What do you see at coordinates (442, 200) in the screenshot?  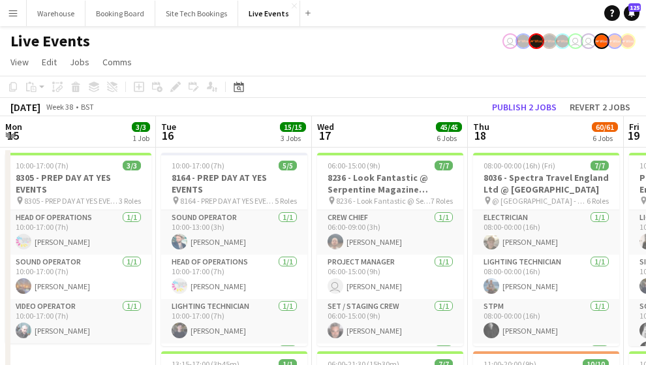 I see `span: 7 Roles` at bounding box center [442, 200].